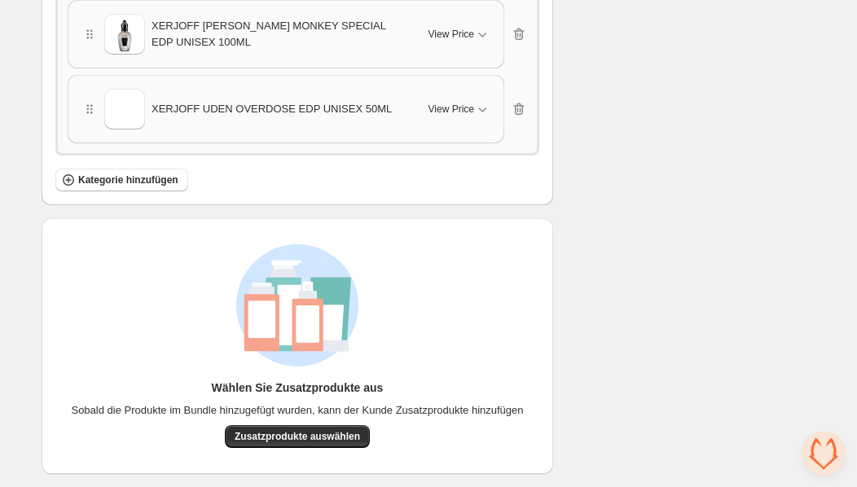 The height and width of the screenshot is (487, 857). What do you see at coordinates (297, 437) in the screenshot?
I see `button: Zusatzprodukte auswählen` at bounding box center [297, 437].